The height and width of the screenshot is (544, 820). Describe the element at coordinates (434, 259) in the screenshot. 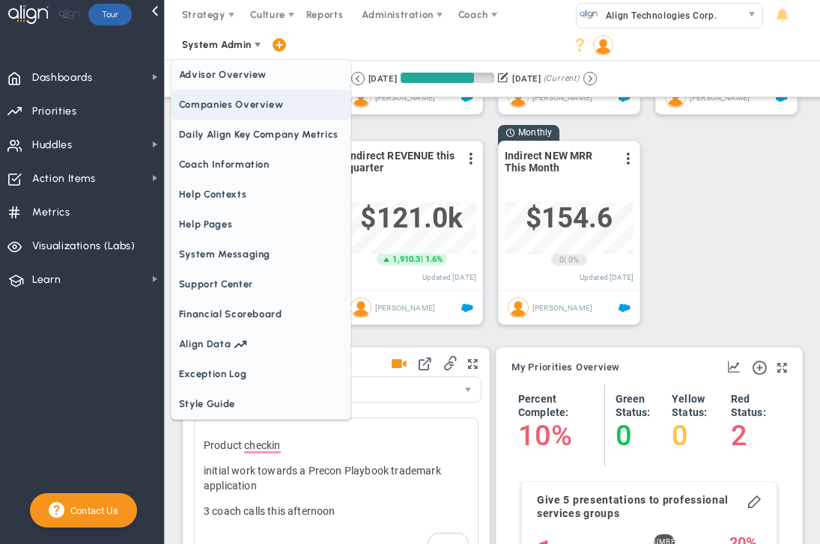

I see `span: 1.6%` at that location.